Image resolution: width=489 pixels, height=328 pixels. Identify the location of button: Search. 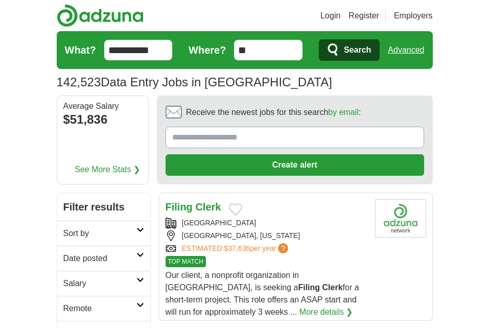
(349, 50).